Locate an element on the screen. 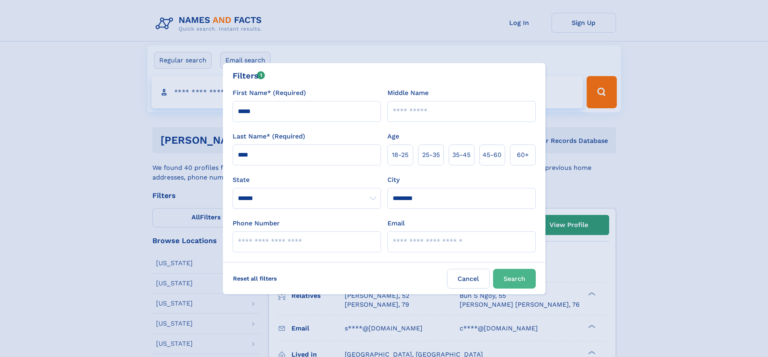 The height and width of the screenshot is (357, 768). label: State is located at coordinates (307, 180).